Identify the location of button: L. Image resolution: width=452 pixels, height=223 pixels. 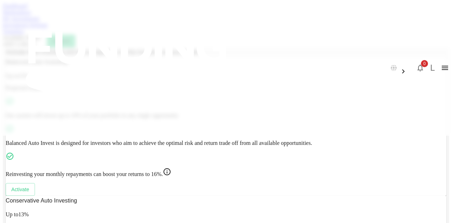
(432, 68).